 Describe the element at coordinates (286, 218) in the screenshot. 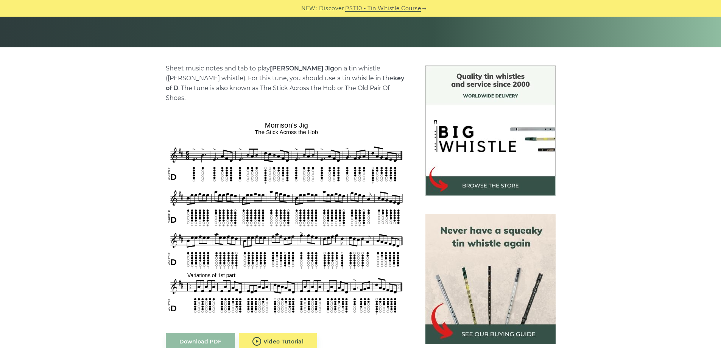

I see `img: Morrison's Jig Tin Whistle Tabs & Sheet Music` at that location.